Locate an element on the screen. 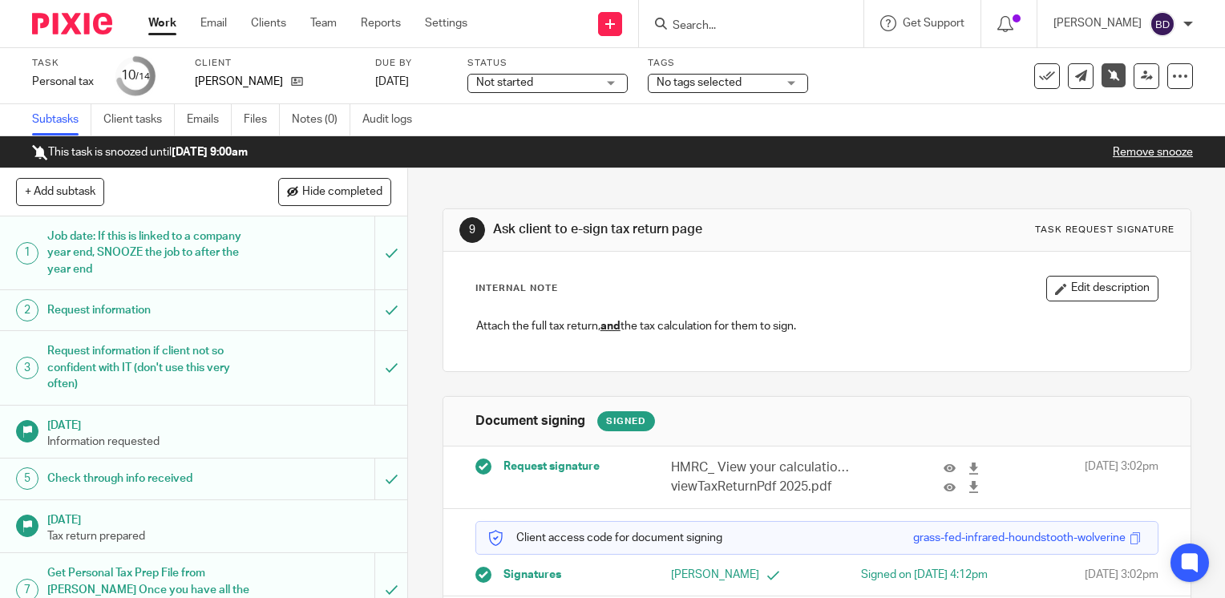  div: 10 is located at coordinates (135, 75).